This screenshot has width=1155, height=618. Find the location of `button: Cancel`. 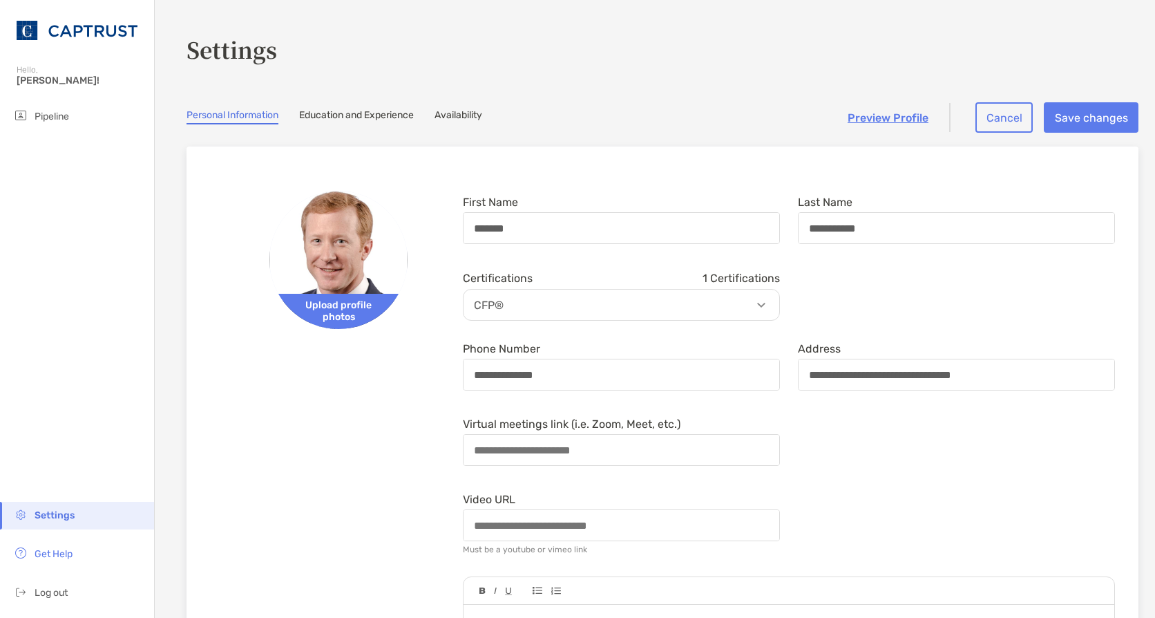

button: Cancel is located at coordinates (1004, 117).